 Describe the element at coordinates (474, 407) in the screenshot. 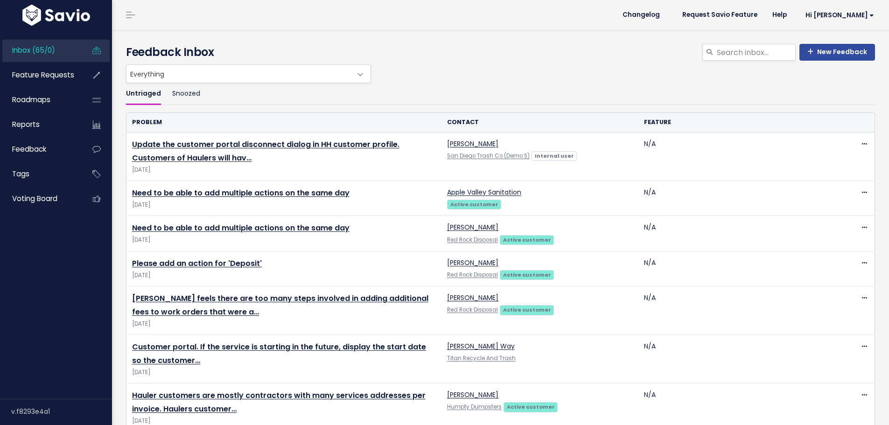

I see `a: Humpty Dumpsters` at that location.